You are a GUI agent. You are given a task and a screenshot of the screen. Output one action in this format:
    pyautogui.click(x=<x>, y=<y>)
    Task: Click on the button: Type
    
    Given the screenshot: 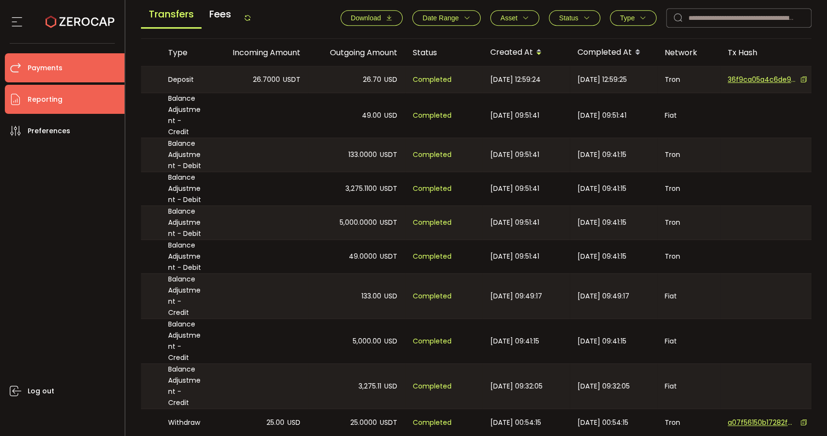 What is the action you would take?
    pyautogui.click(x=634, y=18)
    